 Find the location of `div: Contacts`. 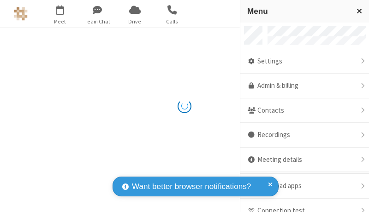

div: Contacts is located at coordinates (304, 111).